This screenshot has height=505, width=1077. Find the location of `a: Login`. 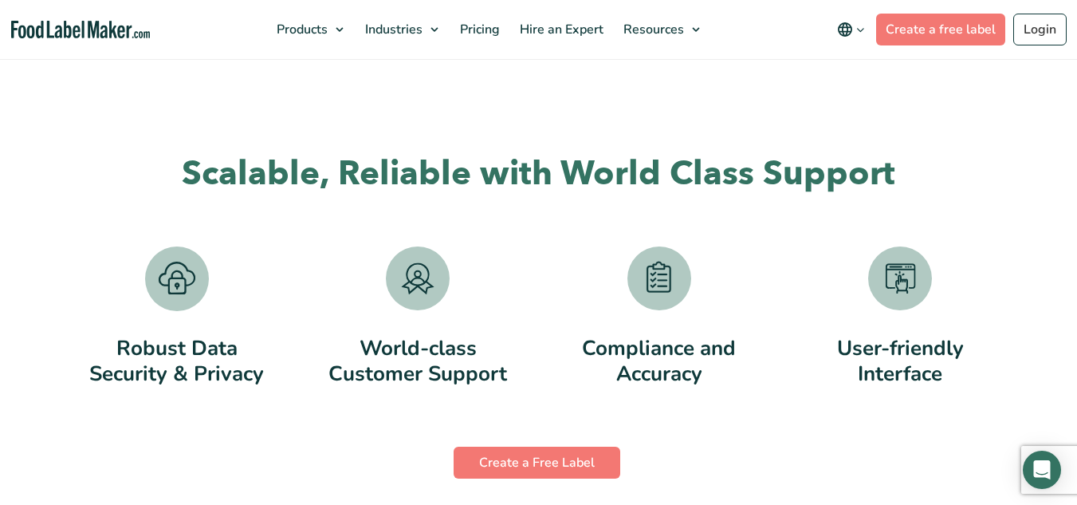

a: Login is located at coordinates (1040, 30).